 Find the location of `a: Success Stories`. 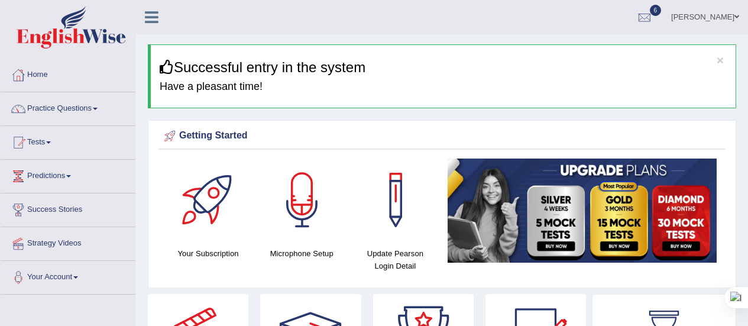

a: Success Stories is located at coordinates (68, 208).